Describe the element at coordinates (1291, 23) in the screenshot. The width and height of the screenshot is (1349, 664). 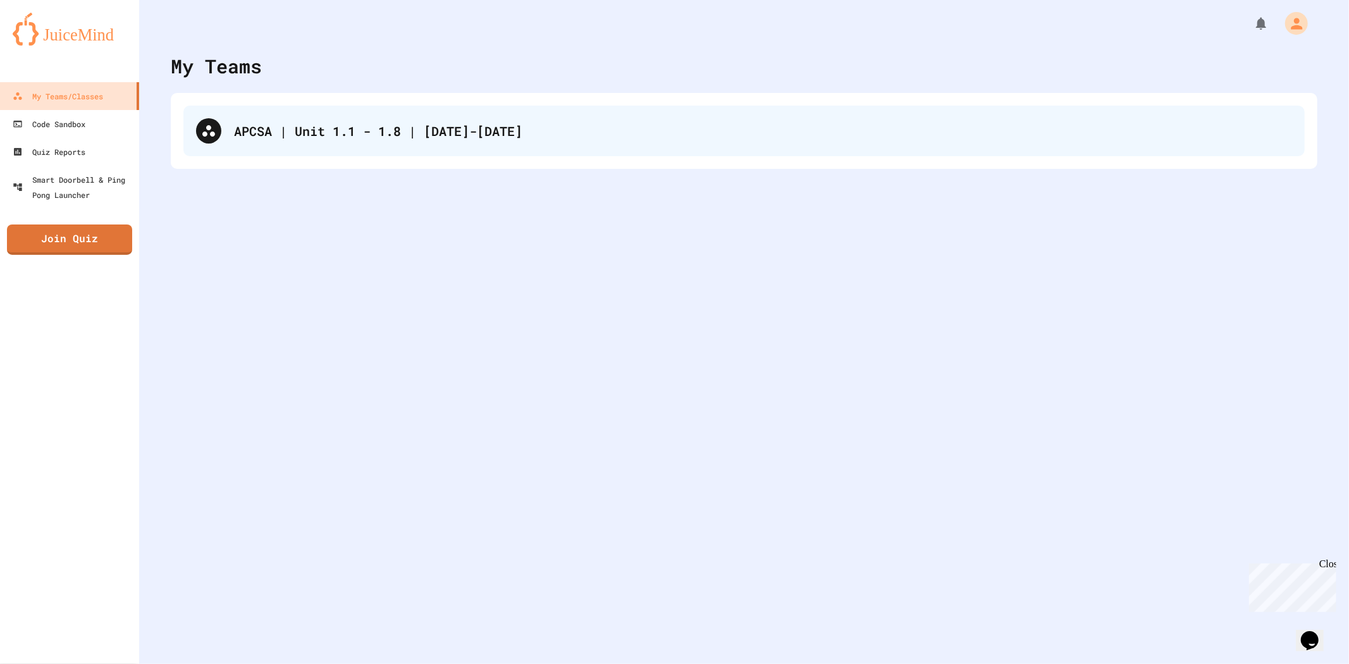
I see `div: My Account` at that location.